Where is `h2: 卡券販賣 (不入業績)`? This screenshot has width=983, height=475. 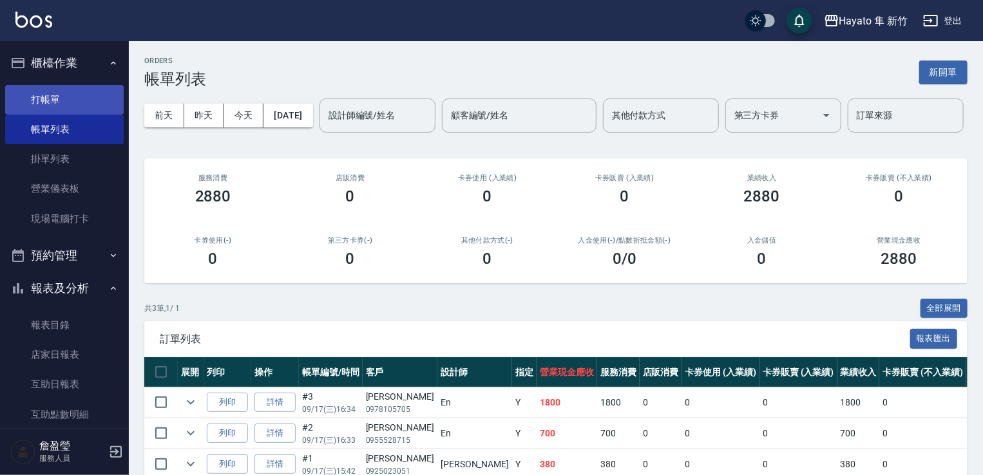 h2: 卡券販賣 (不入業績) is located at coordinates (899, 178).